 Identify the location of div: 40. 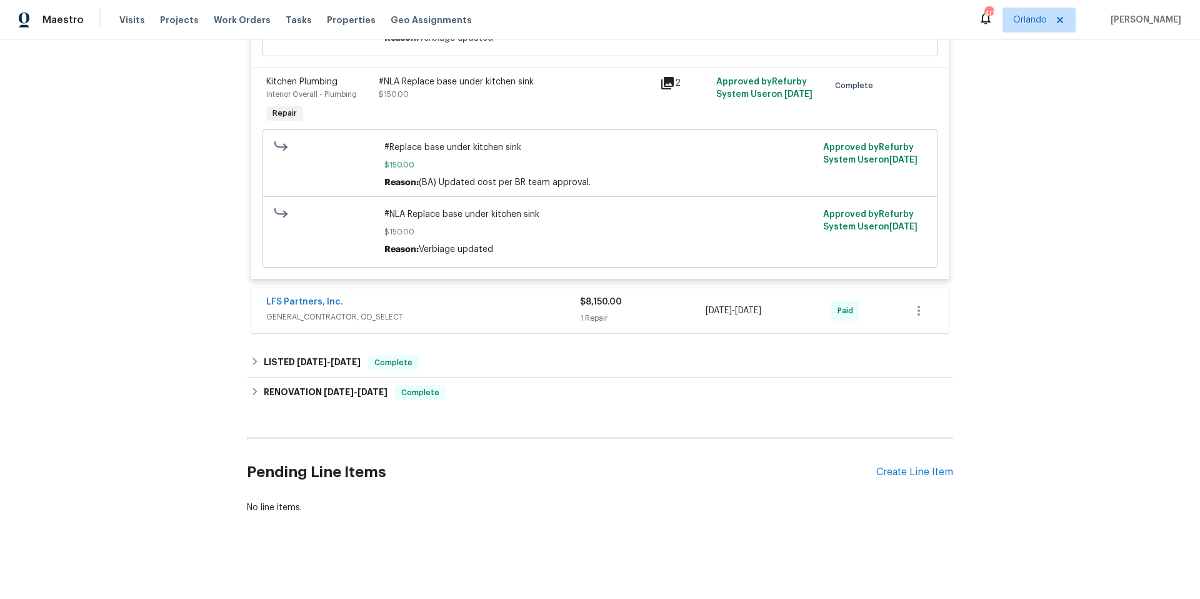
(989, 14).